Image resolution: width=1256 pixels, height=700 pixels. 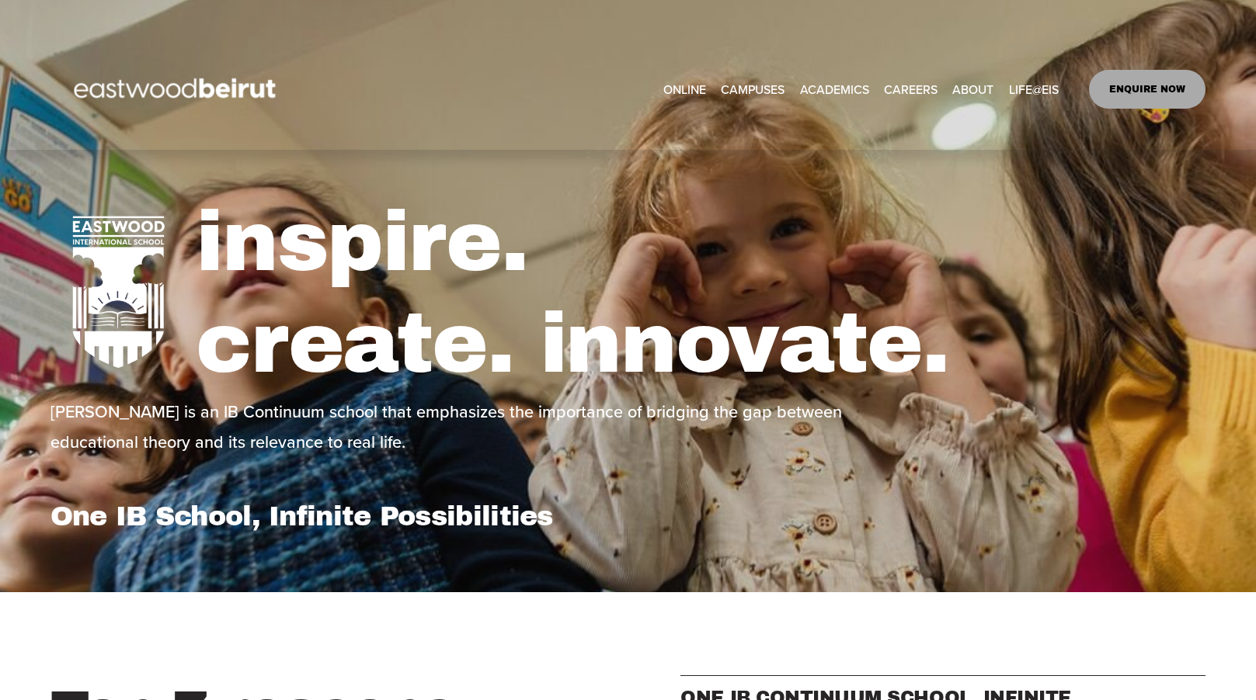 What do you see at coordinates (972, 89) in the screenshot?
I see `span: ABOUT` at bounding box center [972, 89].